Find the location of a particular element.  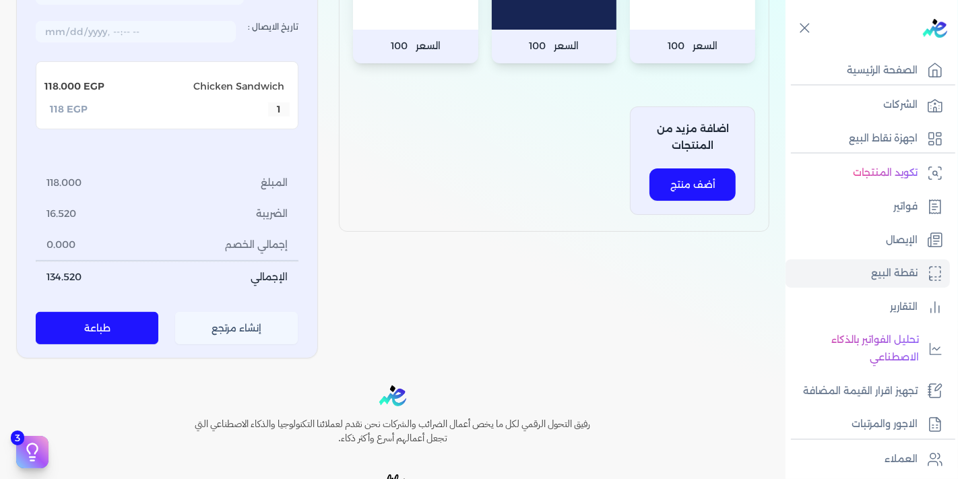

p: الشركات is located at coordinates (900, 105).